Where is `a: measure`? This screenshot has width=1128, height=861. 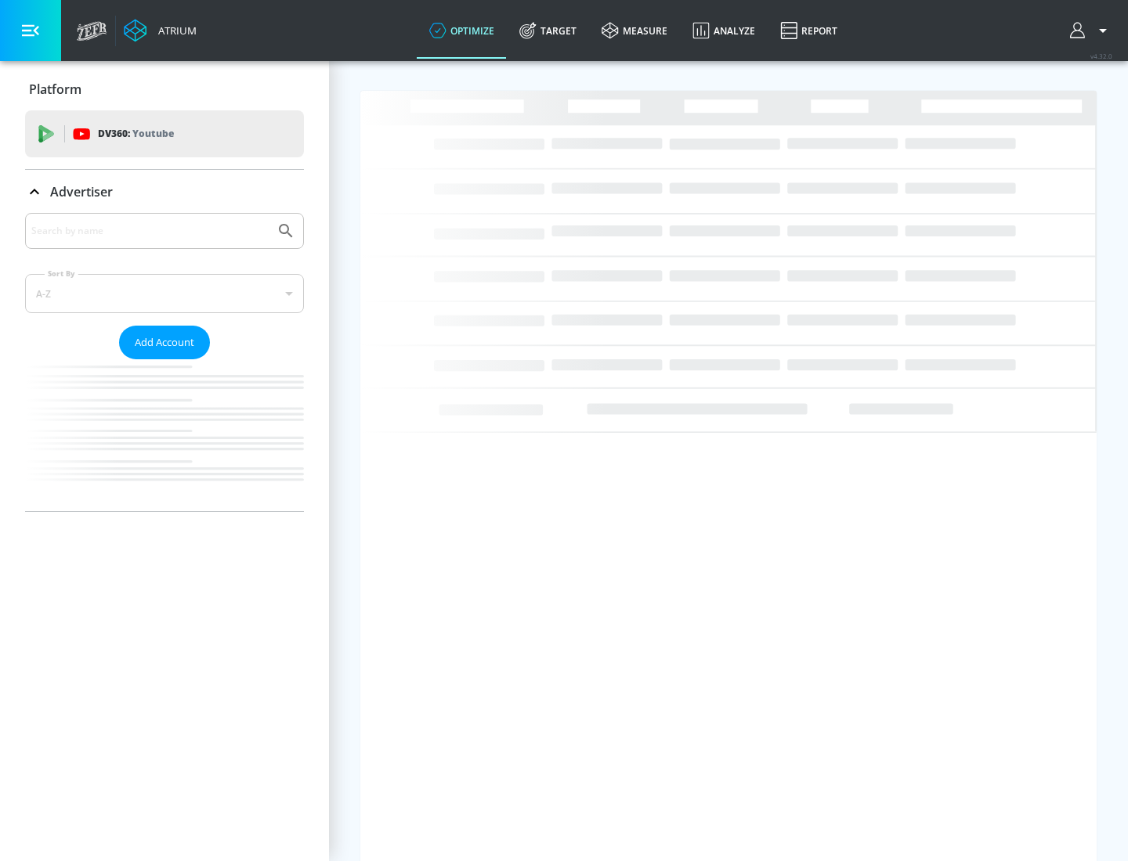 a: measure is located at coordinates (634, 31).